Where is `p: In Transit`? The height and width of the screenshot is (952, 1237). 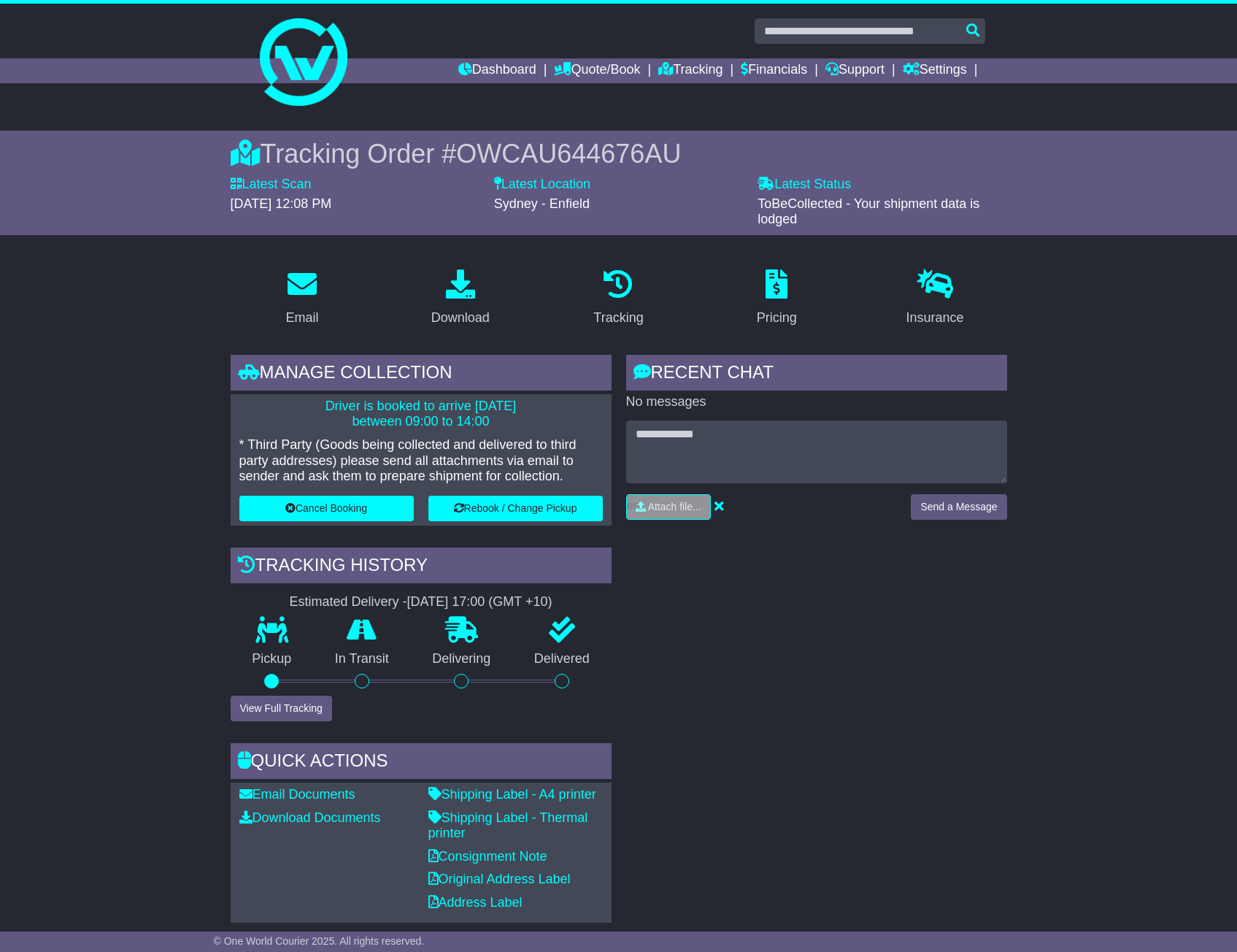
p: In Transit is located at coordinates (362, 659).